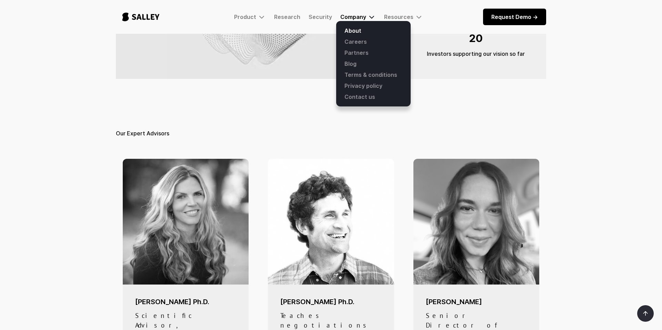  What do you see at coordinates (374, 53) in the screenshot?
I see `a: Partners` at bounding box center [374, 53].